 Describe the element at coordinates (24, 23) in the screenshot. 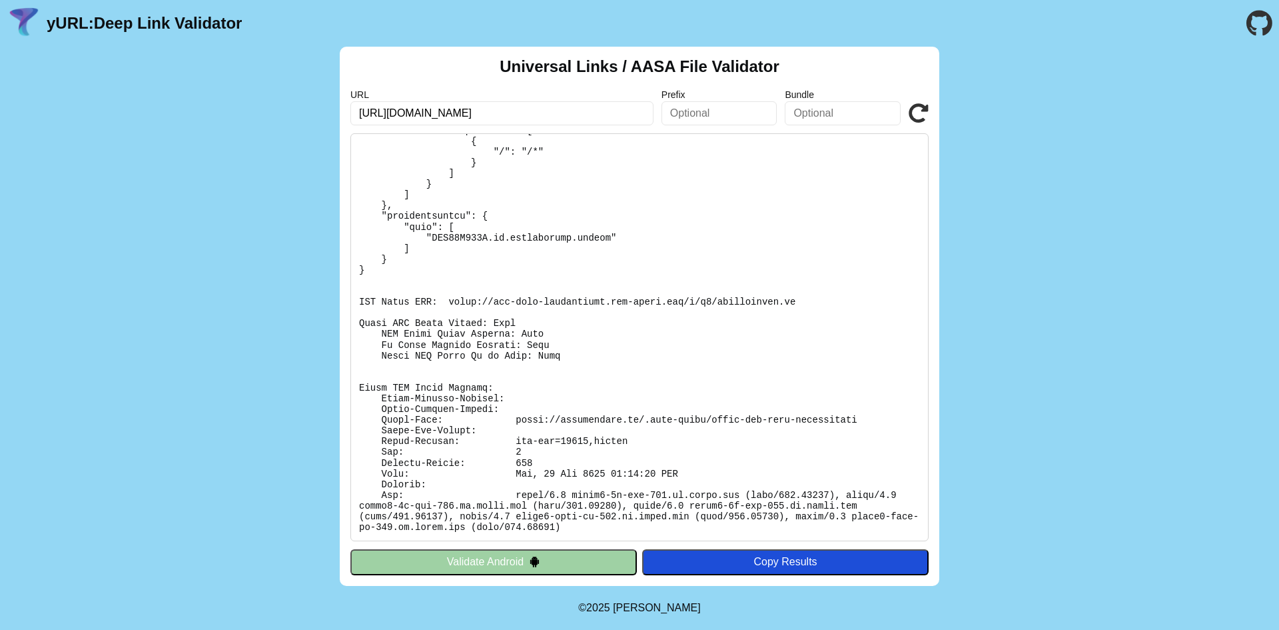

I see `img: yURL Logo` at that location.